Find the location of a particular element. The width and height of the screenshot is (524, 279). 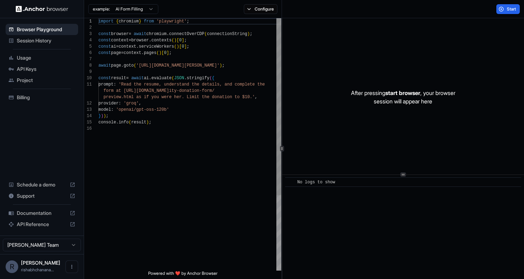

span: Browser Playground is located at coordinates (46, 29).